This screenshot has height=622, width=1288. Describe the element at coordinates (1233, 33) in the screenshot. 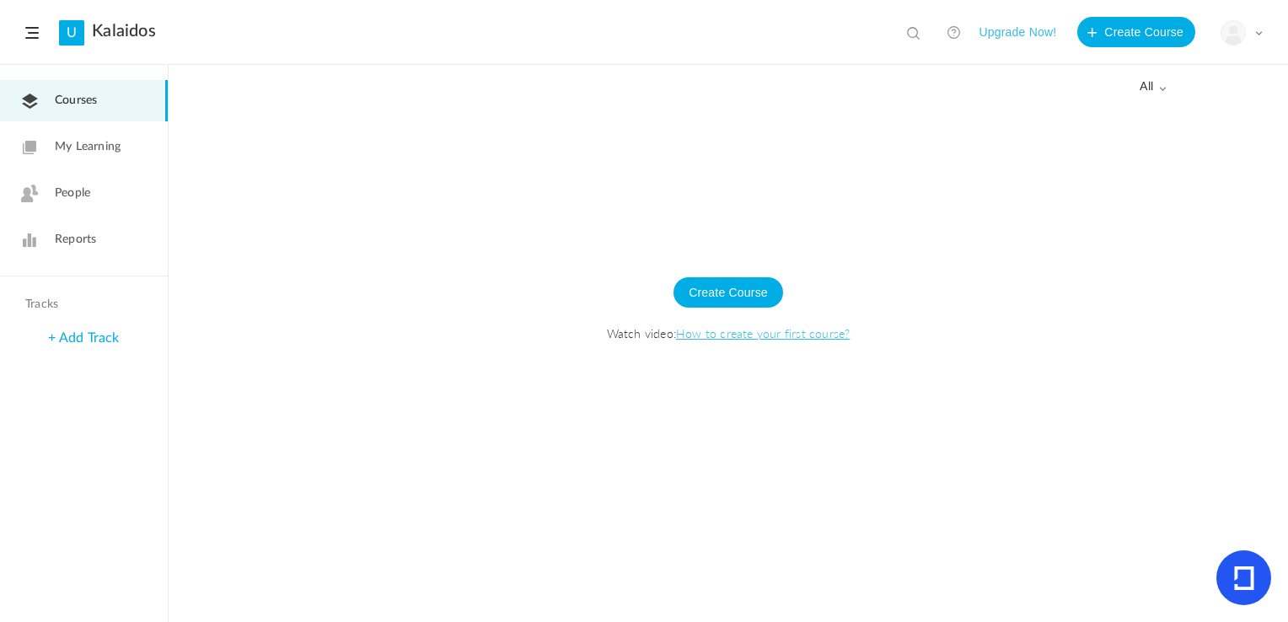

I see `img: user-image.png` at that location.